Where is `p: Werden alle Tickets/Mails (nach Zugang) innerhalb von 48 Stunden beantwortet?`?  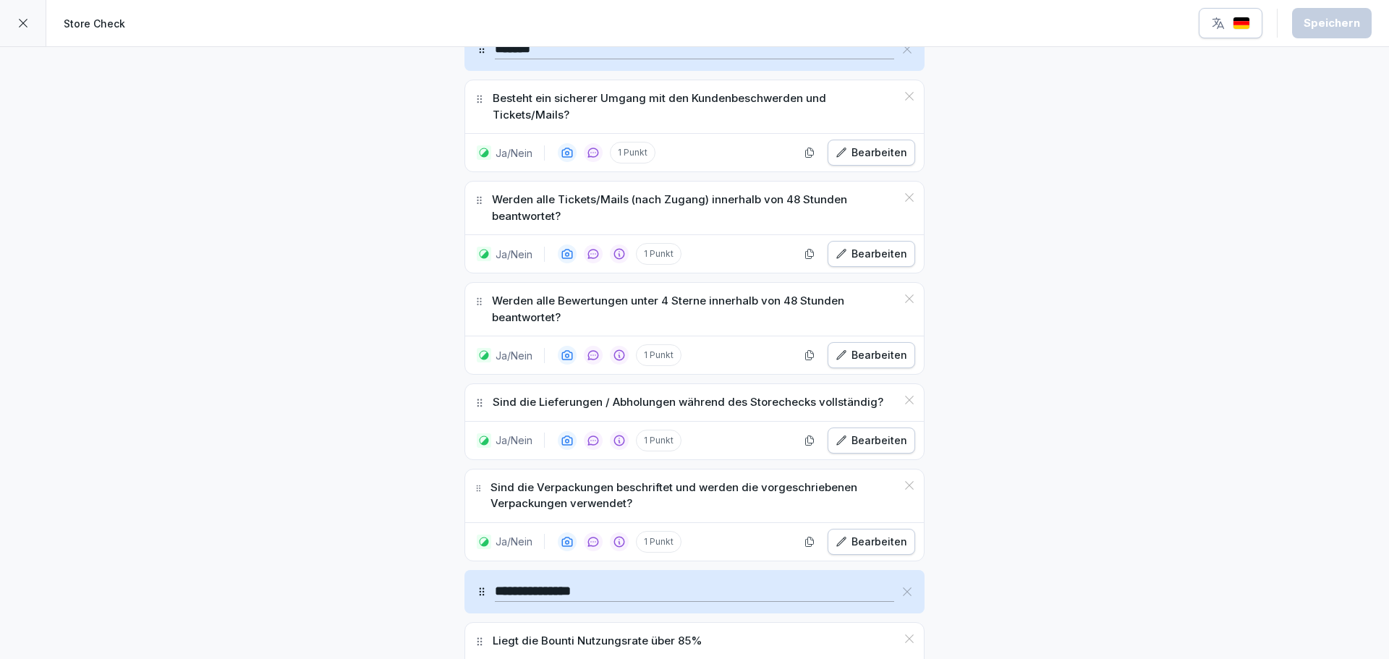 p: Werden alle Tickets/Mails (nach Zugang) innerhalb von 48 Stunden beantwortet? is located at coordinates (694, 208).